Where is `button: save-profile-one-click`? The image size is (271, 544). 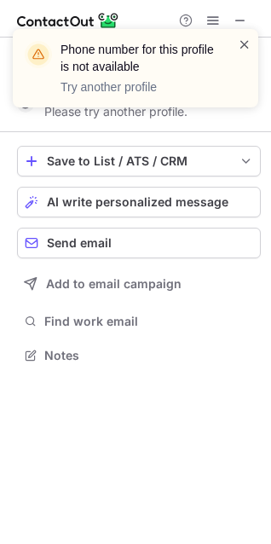
button: save-profile-one-click is located at coordinates (139, 161).